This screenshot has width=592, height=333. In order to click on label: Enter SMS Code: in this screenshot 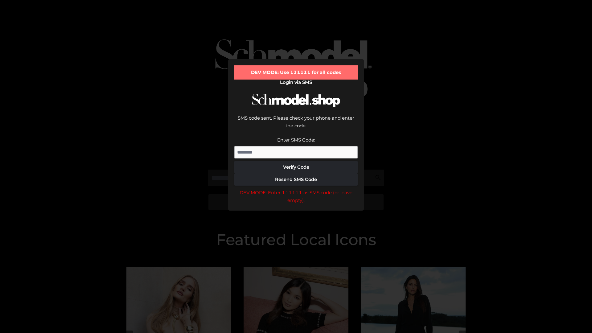, I will do `click(296, 140)`.